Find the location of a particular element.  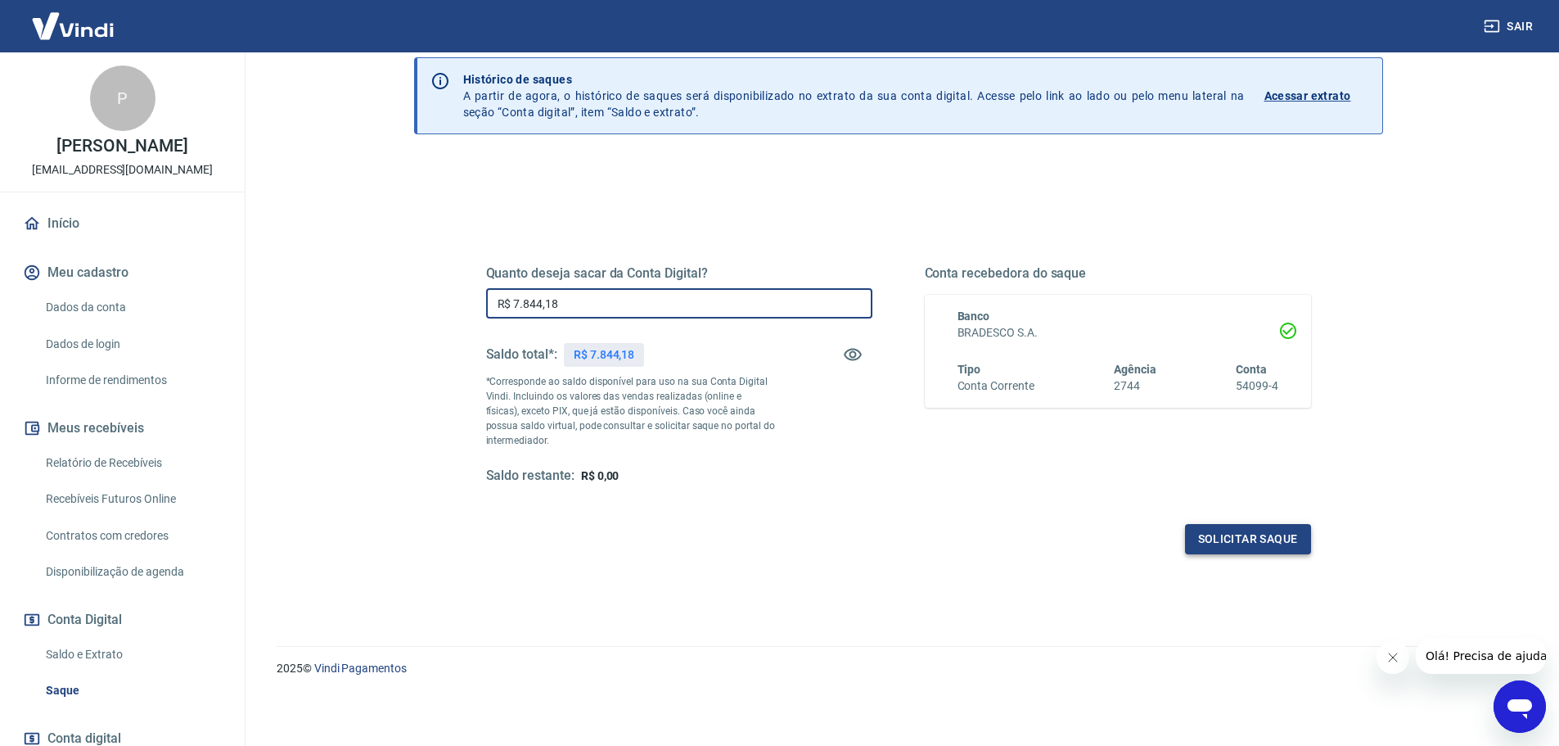

h6: 2744 is located at coordinates (1135, 386).